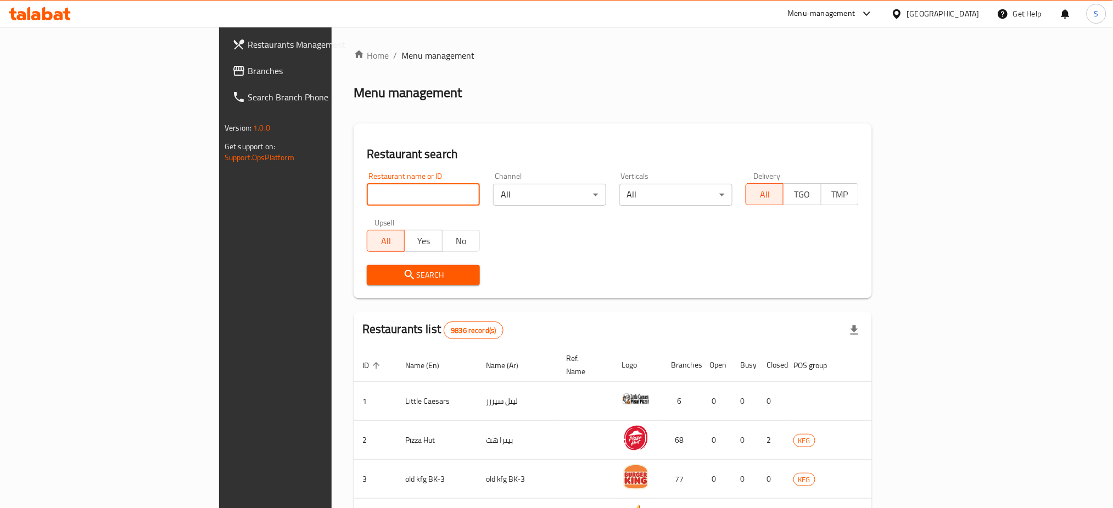  What do you see at coordinates (613, 55) in the screenshot?
I see `nav: breadcrumb` at bounding box center [613, 55].